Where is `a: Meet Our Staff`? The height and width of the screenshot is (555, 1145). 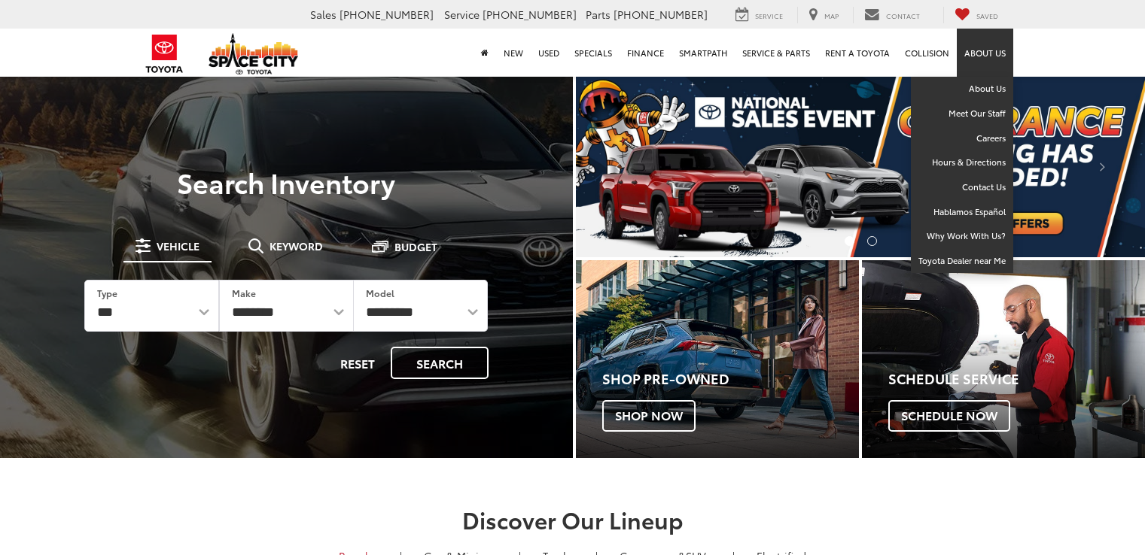
a: Meet Our Staff is located at coordinates (962, 114).